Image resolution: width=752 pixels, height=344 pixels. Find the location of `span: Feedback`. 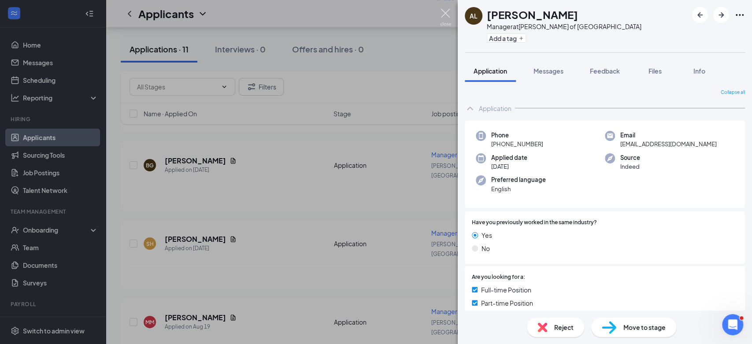

span: Feedback is located at coordinates (605, 71).